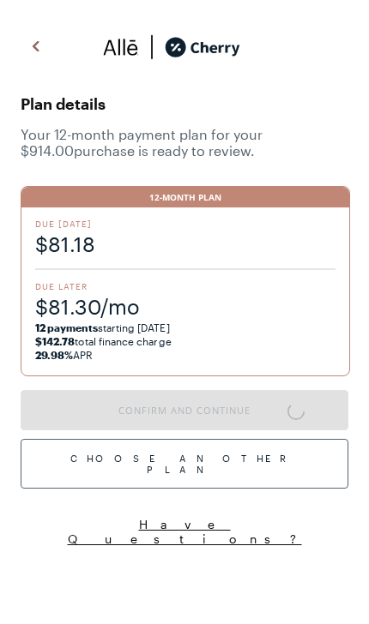  Describe the element at coordinates (185, 244) in the screenshot. I see `span: $81.18` at that location.